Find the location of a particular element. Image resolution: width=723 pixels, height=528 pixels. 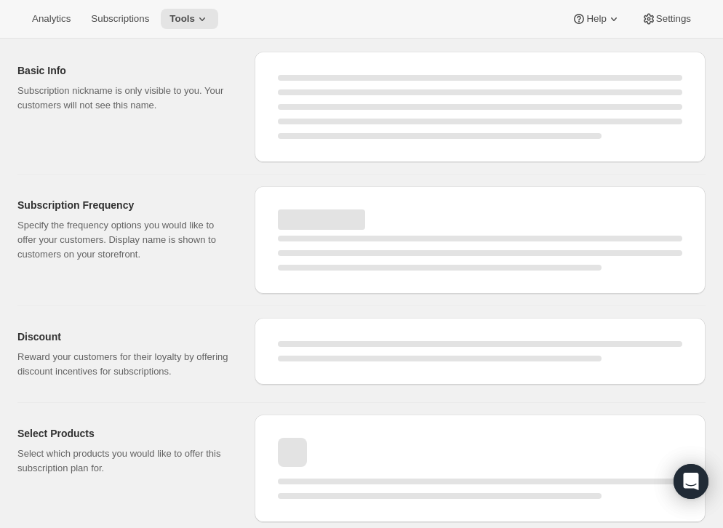

h2: Discount is located at coordinates (124, 337).